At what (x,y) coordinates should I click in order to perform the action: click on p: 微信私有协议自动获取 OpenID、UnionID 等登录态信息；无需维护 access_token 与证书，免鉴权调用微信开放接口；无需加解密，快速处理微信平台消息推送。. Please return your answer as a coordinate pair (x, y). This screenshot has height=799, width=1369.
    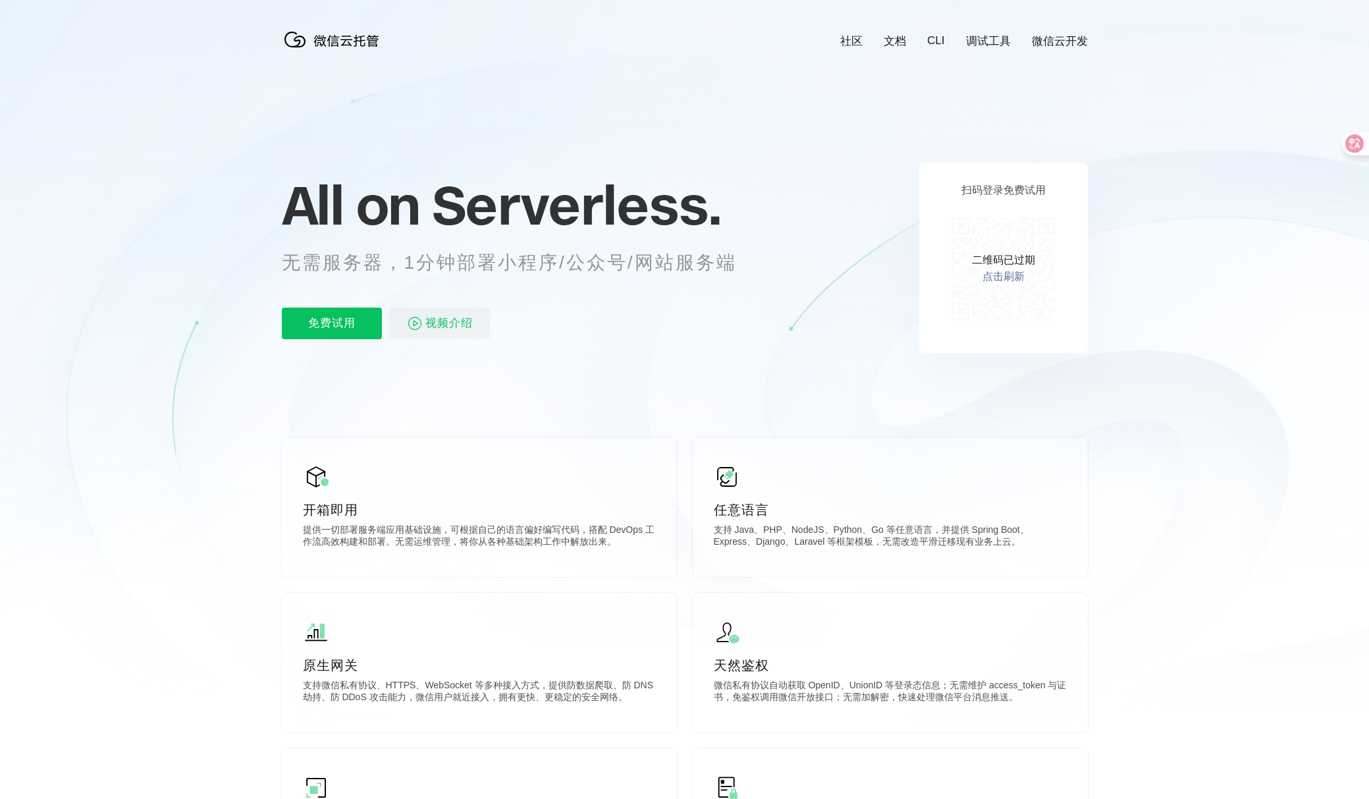
    Looking at the image, I should click on (890, 693).